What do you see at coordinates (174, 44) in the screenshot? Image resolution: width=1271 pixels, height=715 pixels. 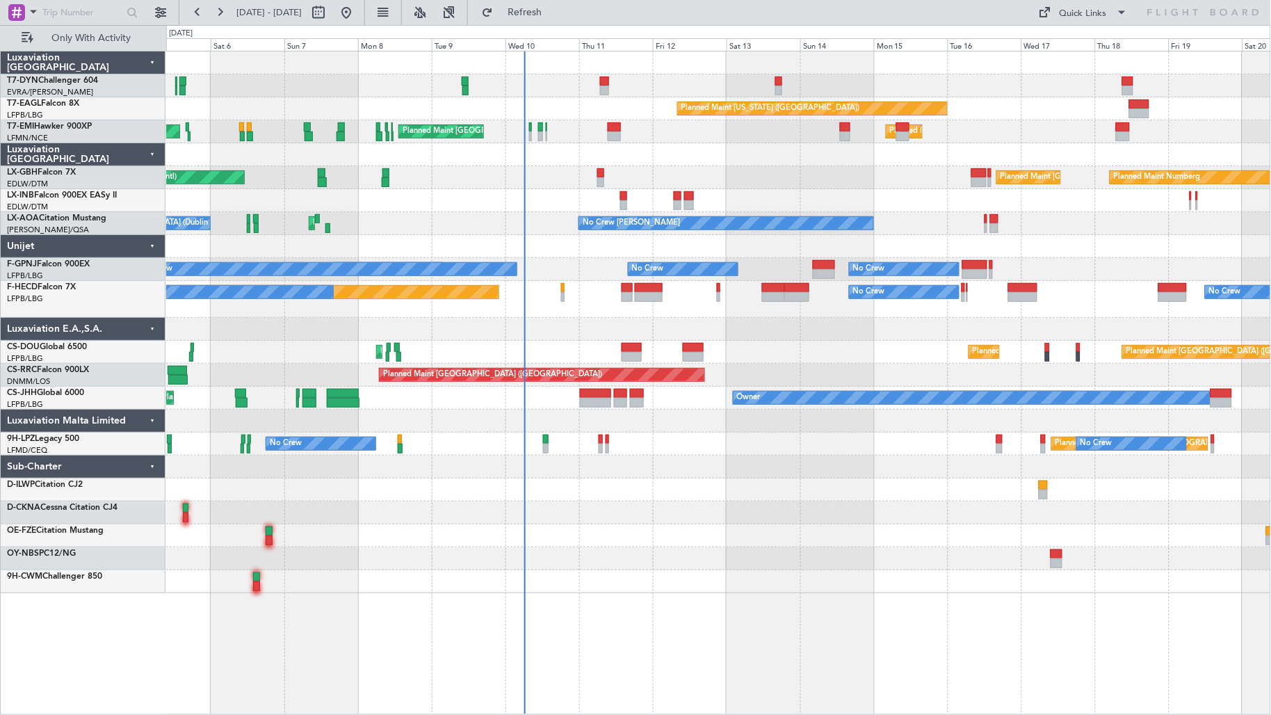 I see `div: Fri 5` at bounding box center [174, 44].